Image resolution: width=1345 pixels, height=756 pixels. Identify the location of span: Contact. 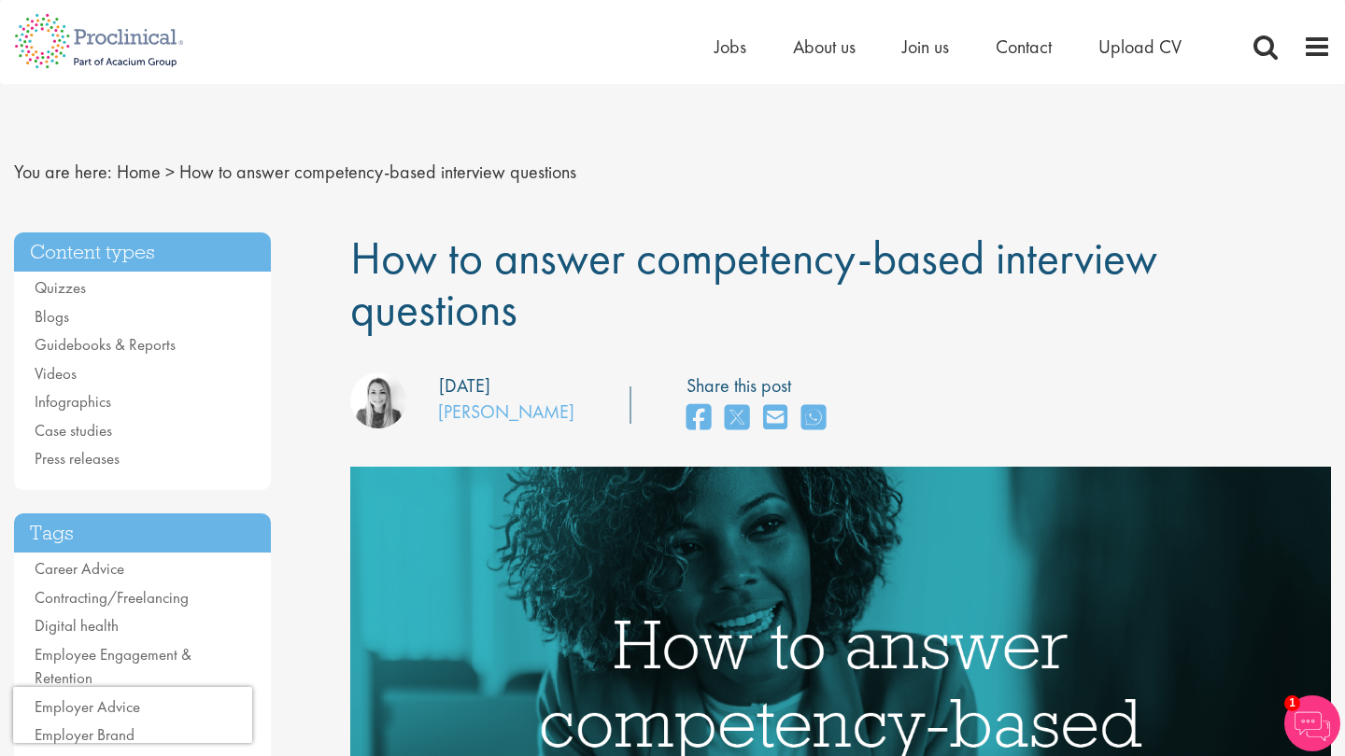
(1024, 47).